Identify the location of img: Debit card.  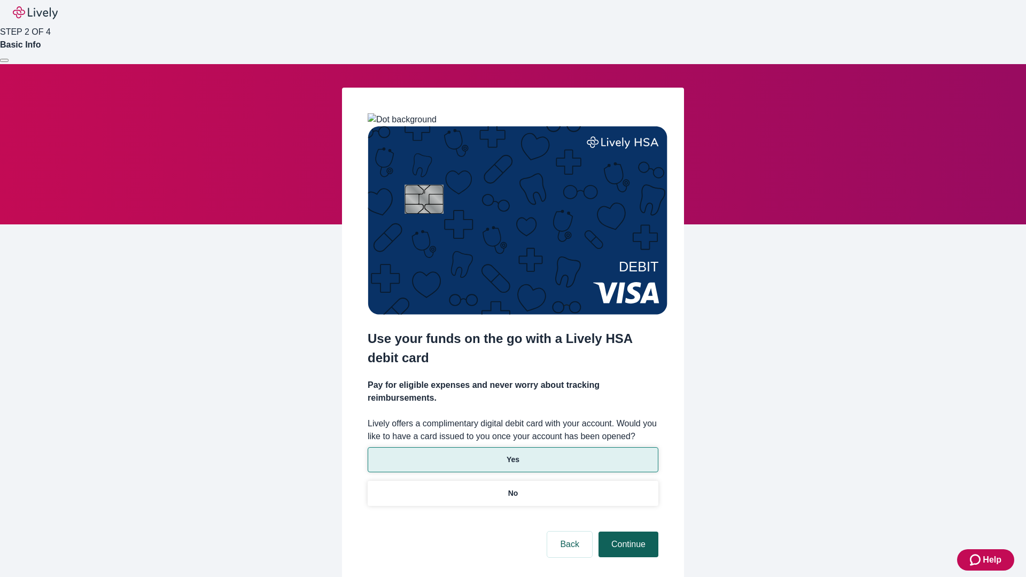
(517, 220).